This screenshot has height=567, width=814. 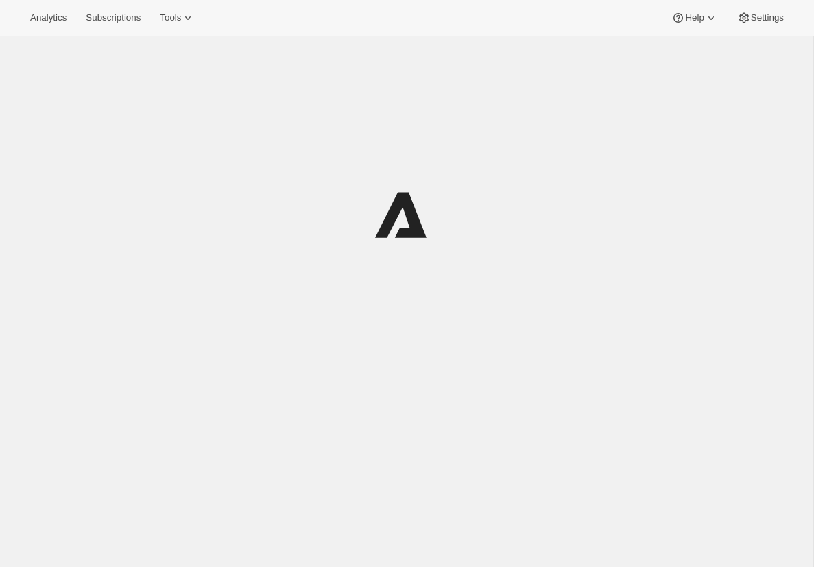 What do you see at coordinates (177, 18) in the screenshot?
I see `button: Tools` at bounding box center [177, 18].